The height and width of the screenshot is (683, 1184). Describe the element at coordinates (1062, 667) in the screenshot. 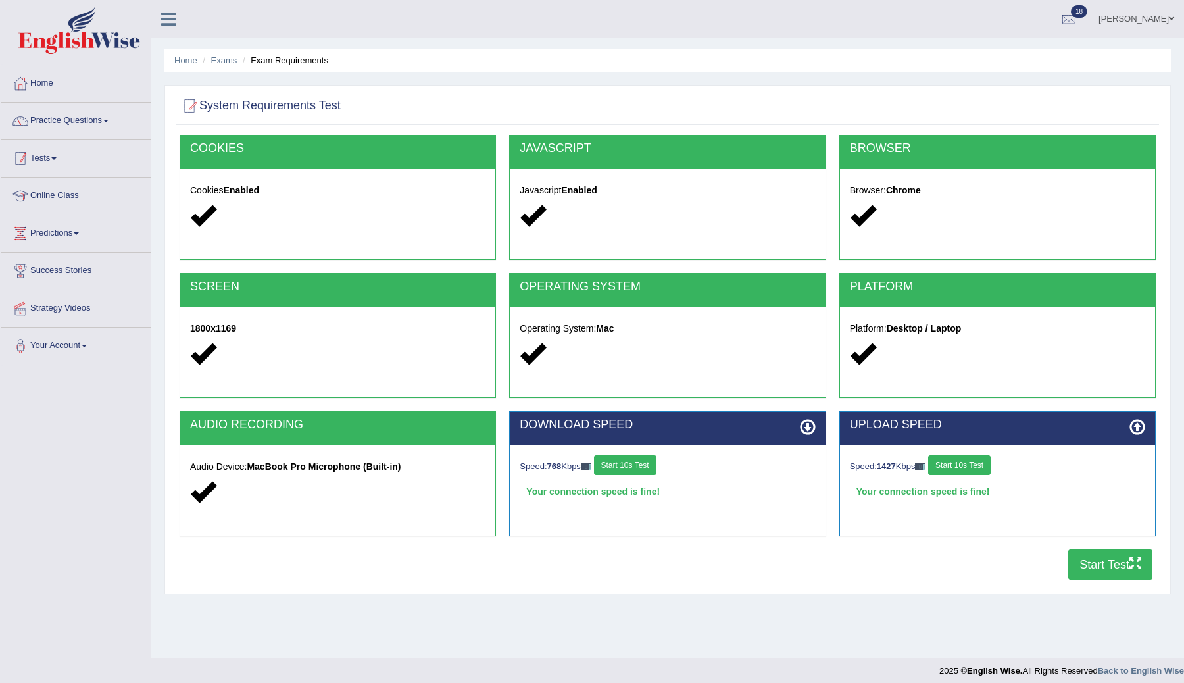

I see `div: 2025 © All Rights Reserved` at that location.